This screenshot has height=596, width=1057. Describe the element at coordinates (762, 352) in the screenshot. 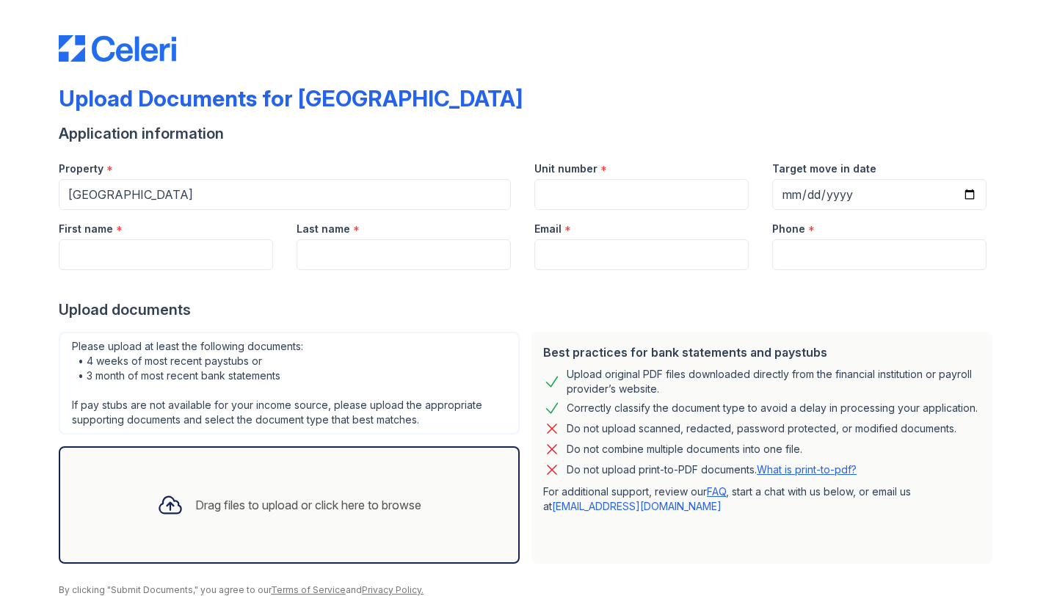

I see `div: Best practices for bank statements and paystubs` at that location.